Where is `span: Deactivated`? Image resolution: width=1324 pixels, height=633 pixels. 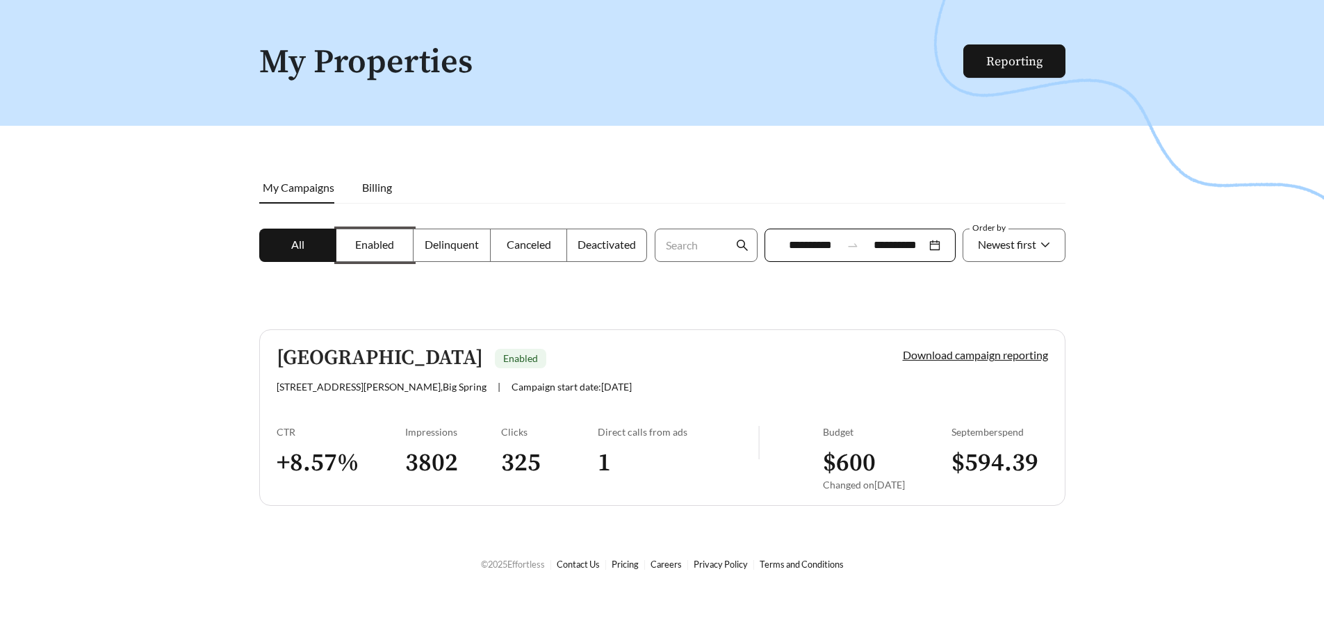
span: Deactivated is located at coordinates (607, 244).